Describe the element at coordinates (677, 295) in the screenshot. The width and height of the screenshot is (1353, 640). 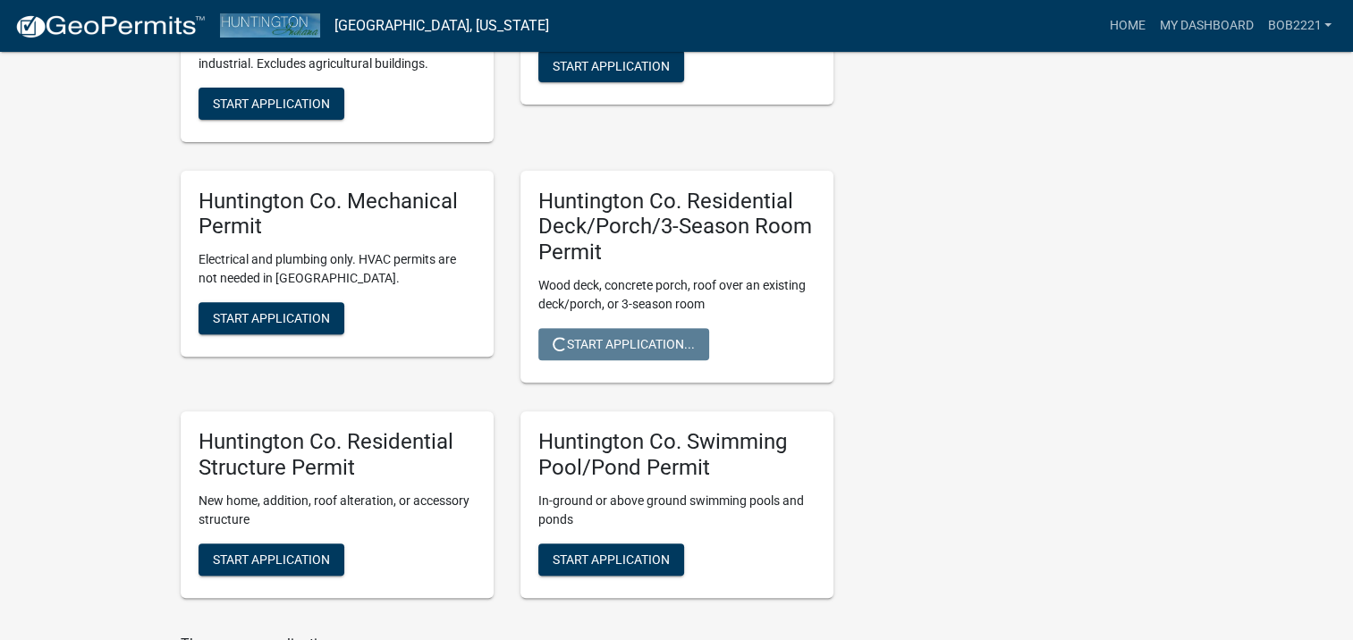
I see `p: Wood deck, concrete porch, roof over an existing deck/porch, or 3-season room` at that location.